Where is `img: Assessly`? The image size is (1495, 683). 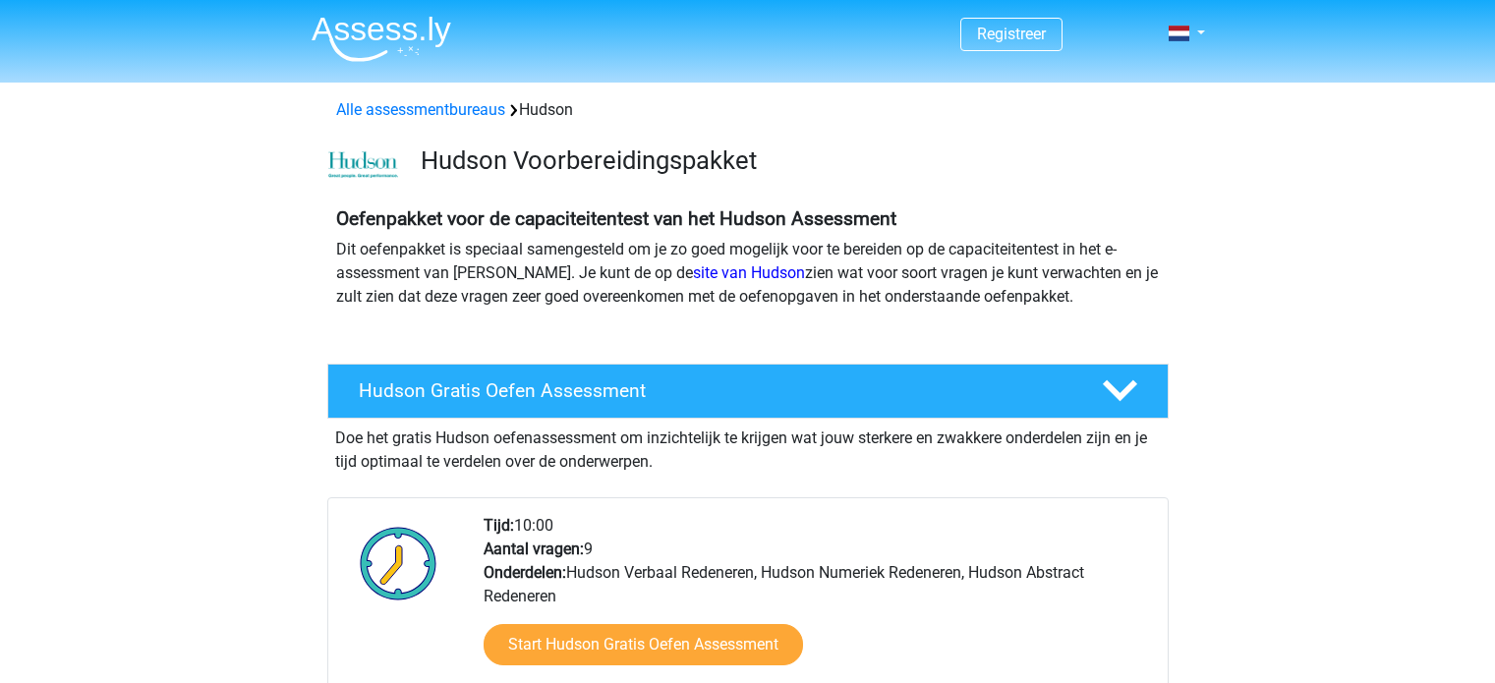 img: Assessly is located at coordinates (381, 38).